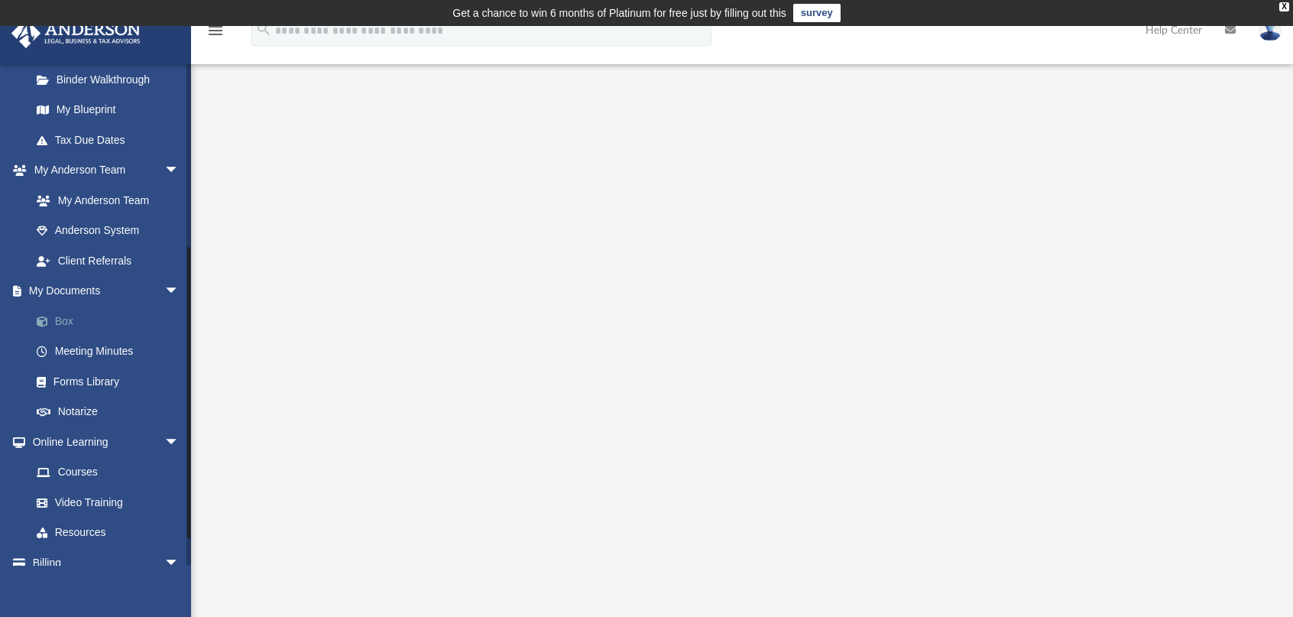  Describe the element at coordinates (108, 381) in the screenshot. I see `a: Forms Library` at that location.